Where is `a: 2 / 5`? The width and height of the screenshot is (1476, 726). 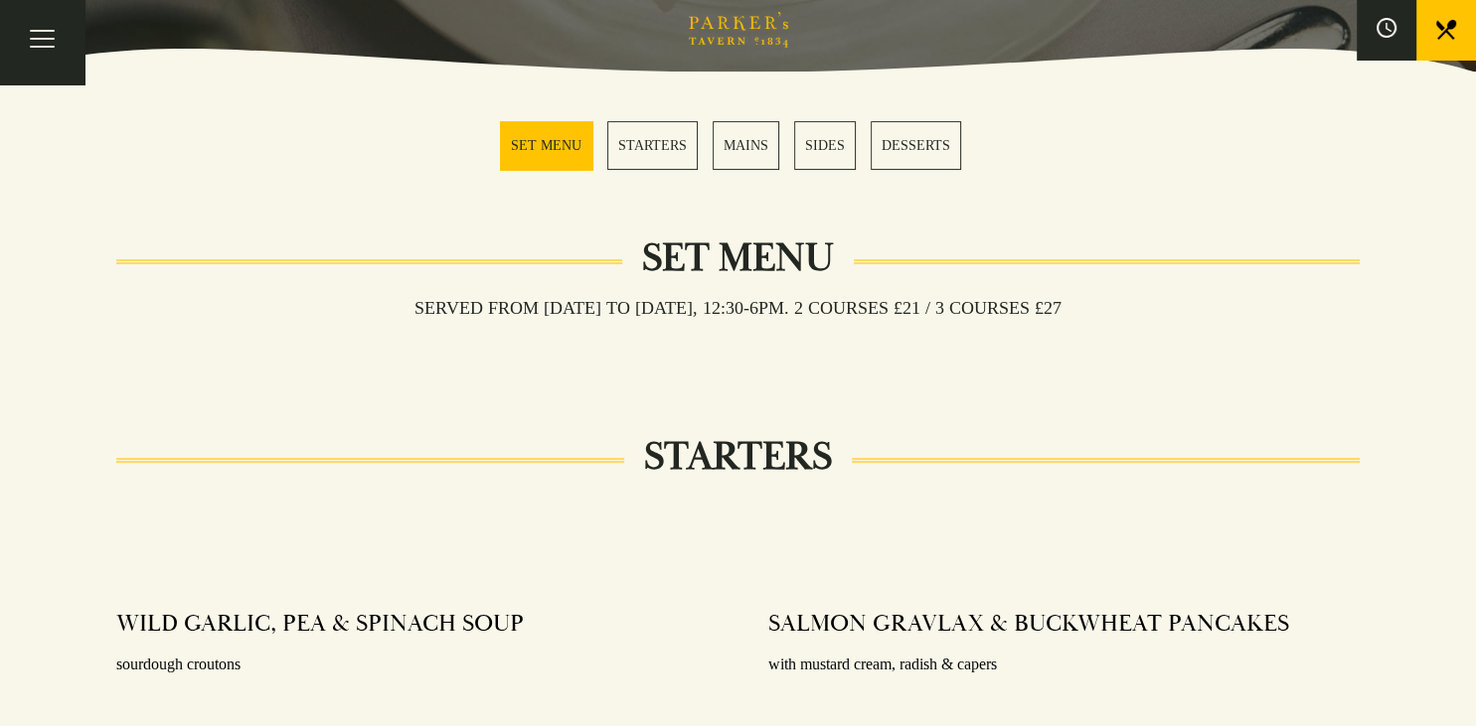
a: 2 / 5 is located at coordinates (652, 145).